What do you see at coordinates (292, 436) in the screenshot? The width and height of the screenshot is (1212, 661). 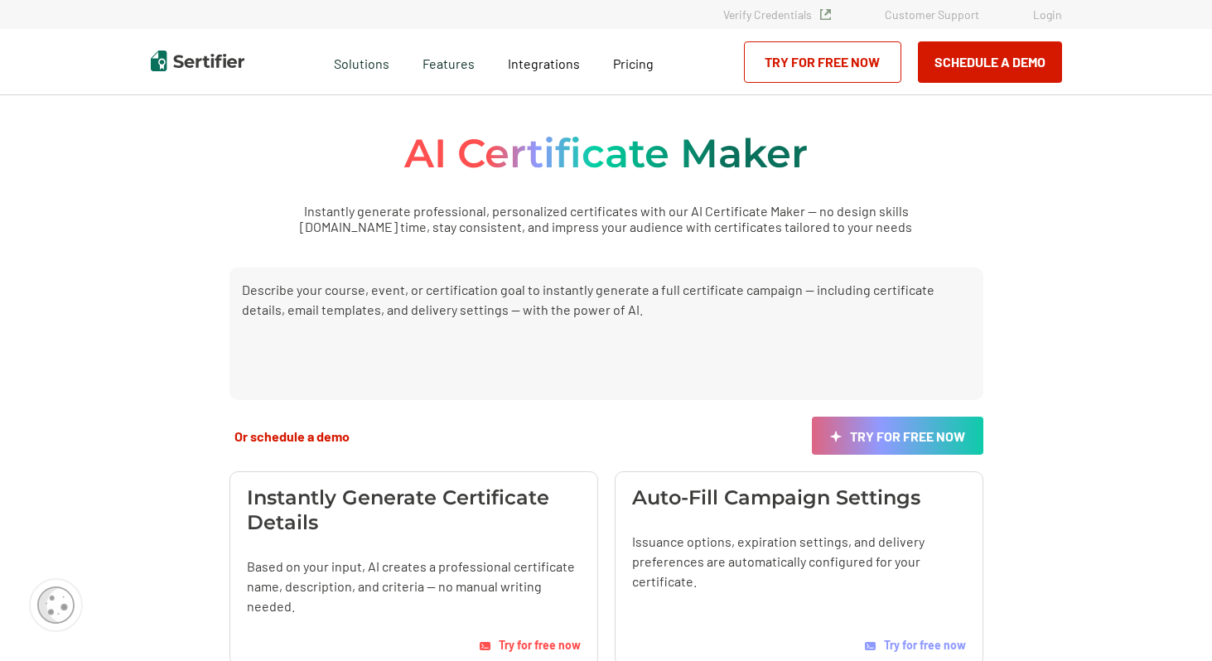 I see `button: Or schedule a demo` at bounding box center [292, 436].